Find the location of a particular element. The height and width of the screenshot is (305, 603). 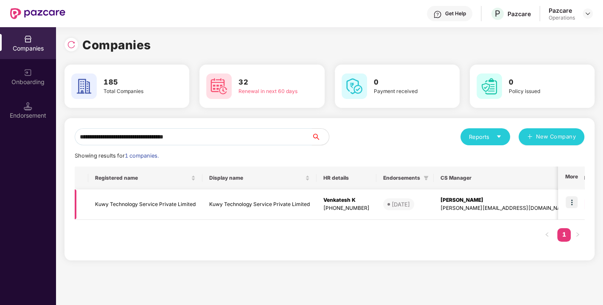

li: 1 is located at coordinates (564, 235).